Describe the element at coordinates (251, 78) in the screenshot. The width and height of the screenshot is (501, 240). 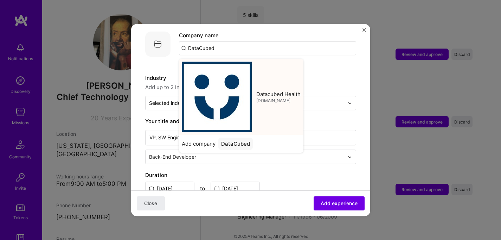
I see `label: Industry` at that location.